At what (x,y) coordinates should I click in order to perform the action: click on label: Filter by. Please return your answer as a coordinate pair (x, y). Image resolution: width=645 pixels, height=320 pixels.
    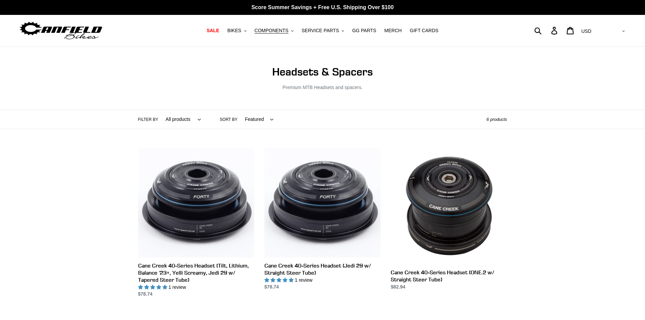
    Looking at the image, I should click on (148, 120).